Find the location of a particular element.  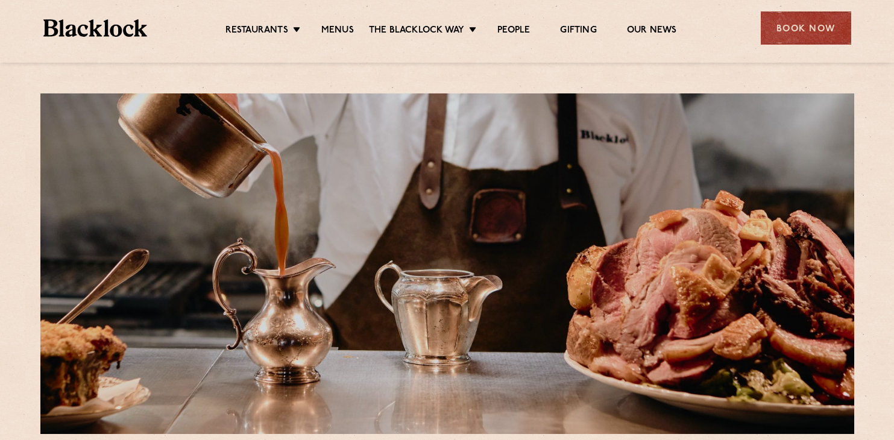

a: Gifting is located at coordinates (578, 31).